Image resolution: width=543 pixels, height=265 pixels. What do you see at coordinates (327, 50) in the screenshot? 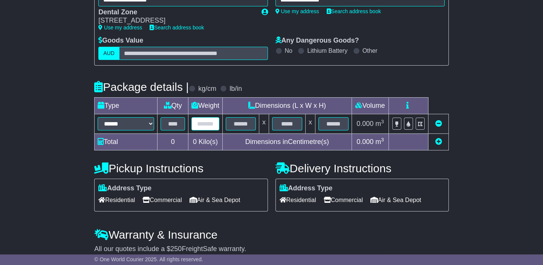
I see `label: Lithium Battery` at bounding box center [327, 50].